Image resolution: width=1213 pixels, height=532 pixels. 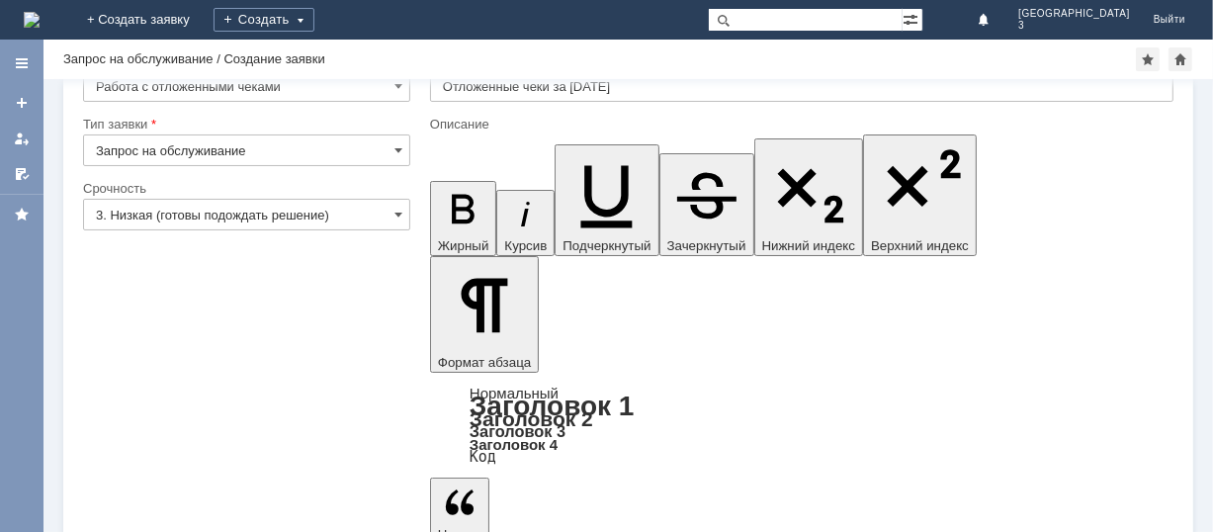 I want to click on button: Формат абзаца, so click(x=485, y=314).